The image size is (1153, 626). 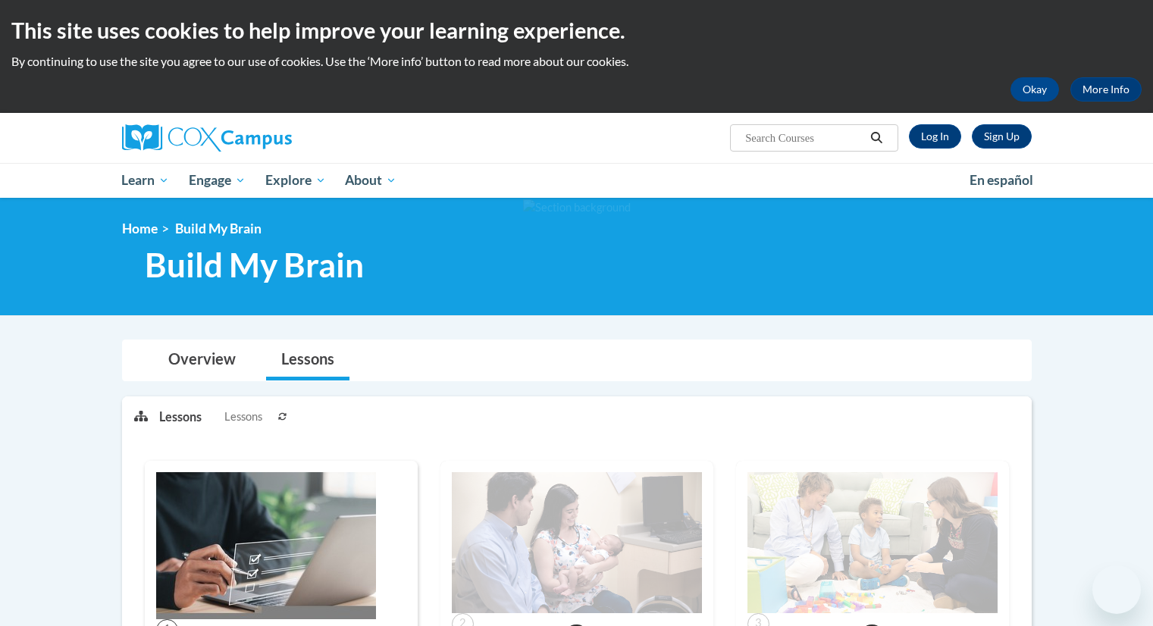 What do you see at coordinates (296, 180) in the screenshot?
I see `span: Explore` at bounding box center [296, 180].